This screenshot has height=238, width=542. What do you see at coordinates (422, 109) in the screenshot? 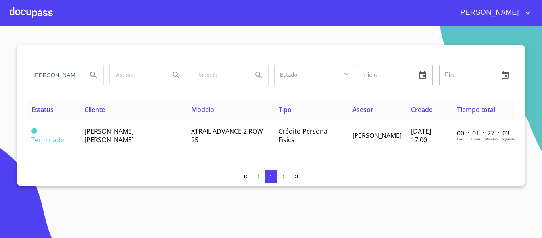
I see `span: Creado` at bounding box center [422, 109].